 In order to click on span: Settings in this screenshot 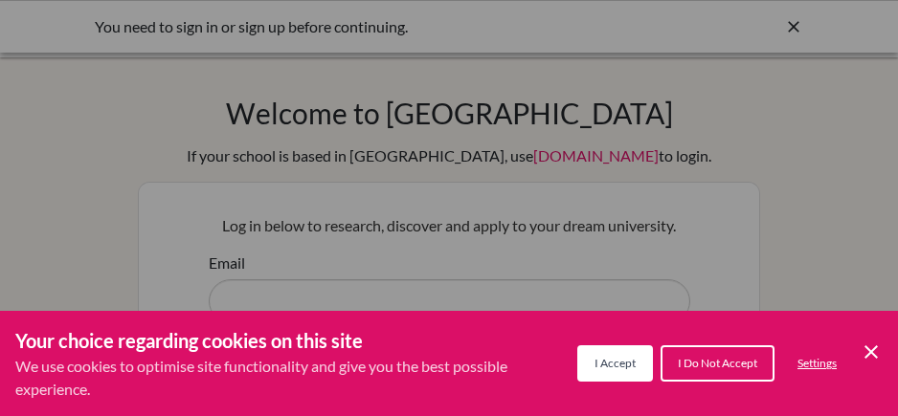, I will do `click(816, 363)`.